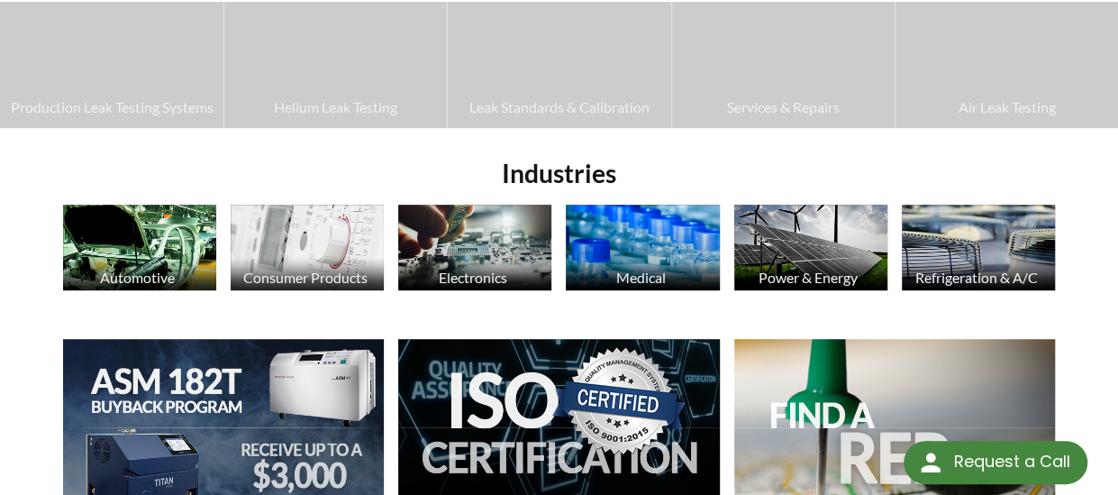 The height and width of the screenshot is (495, 1118). Describe the element at coordinates (559, 107) in the screenshot. I see `span: Leak Standards & Calibration` at that location.